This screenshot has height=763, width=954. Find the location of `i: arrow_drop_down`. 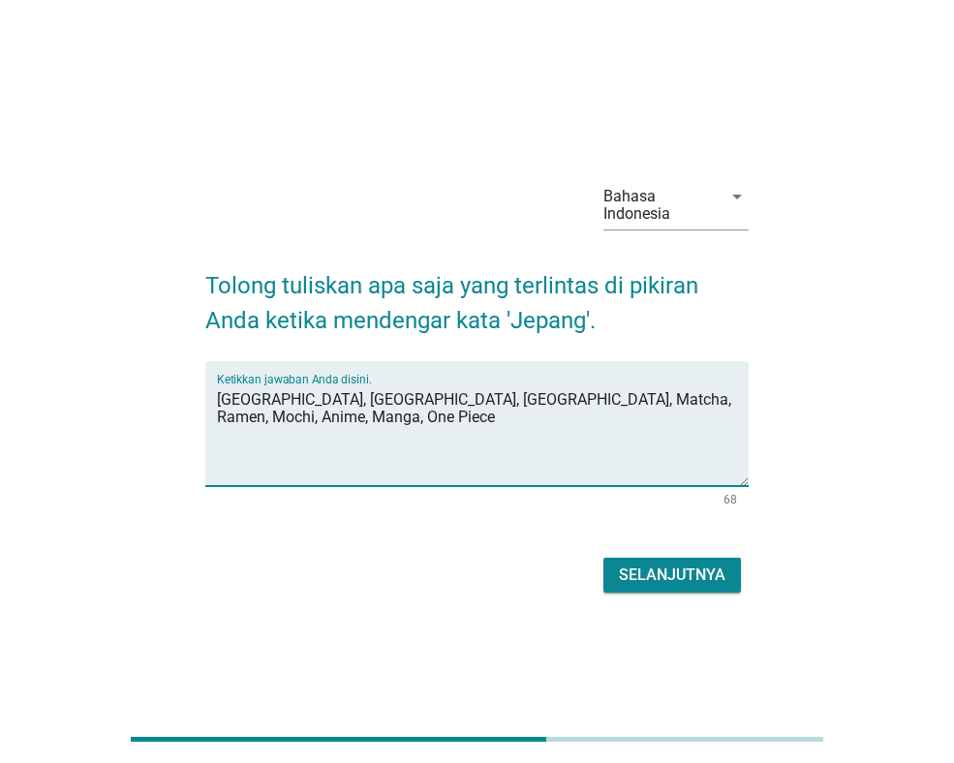

i: arrow_drop_down is located at coordinates (737, 197).